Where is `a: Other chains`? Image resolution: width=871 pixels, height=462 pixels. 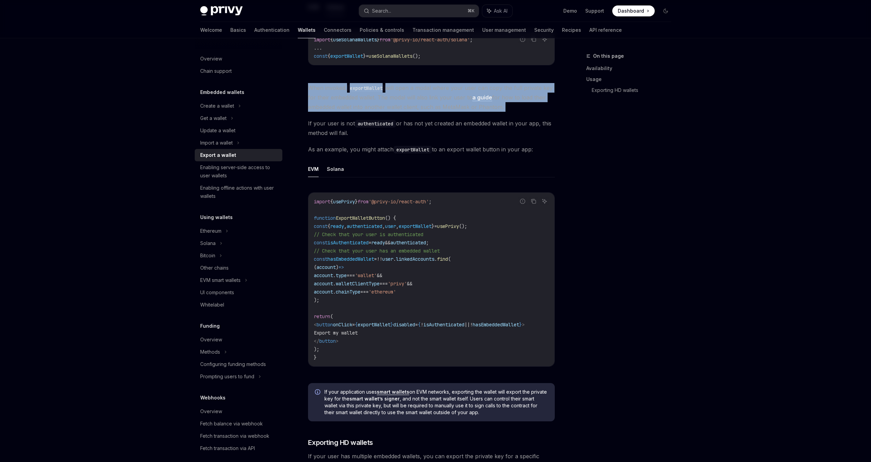 a: Other chains is located at coordinates (238, 268).